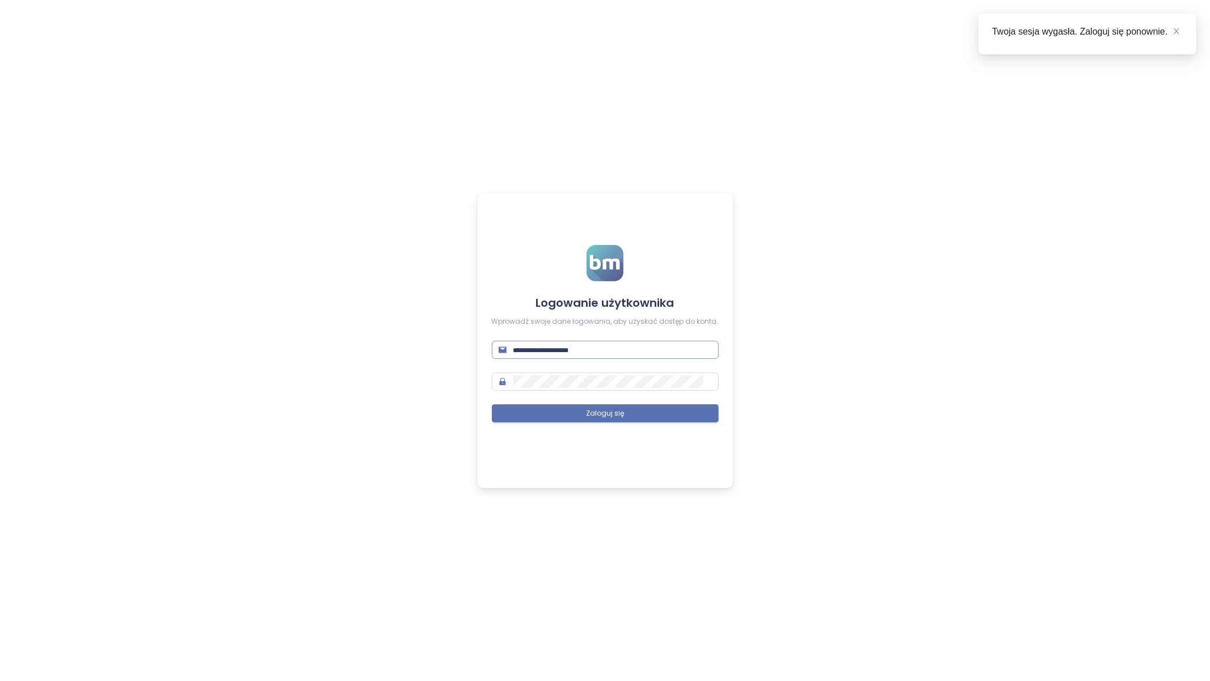 This screenshot has height=681, width=1210. Describe the element at coordinates (605, 303) in the screenshot. I see `h4: Logowanie użytkownika` at that location.